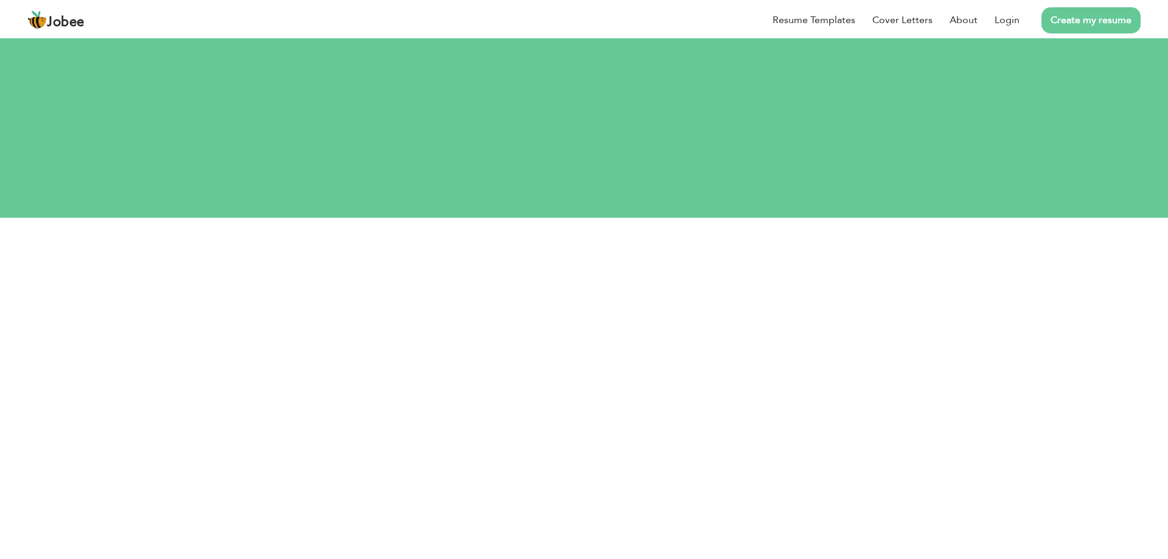  What do you see at coordinates (66, 22) in the screenshot?
I see `span: Jobee` at bounding box center [66, 22].